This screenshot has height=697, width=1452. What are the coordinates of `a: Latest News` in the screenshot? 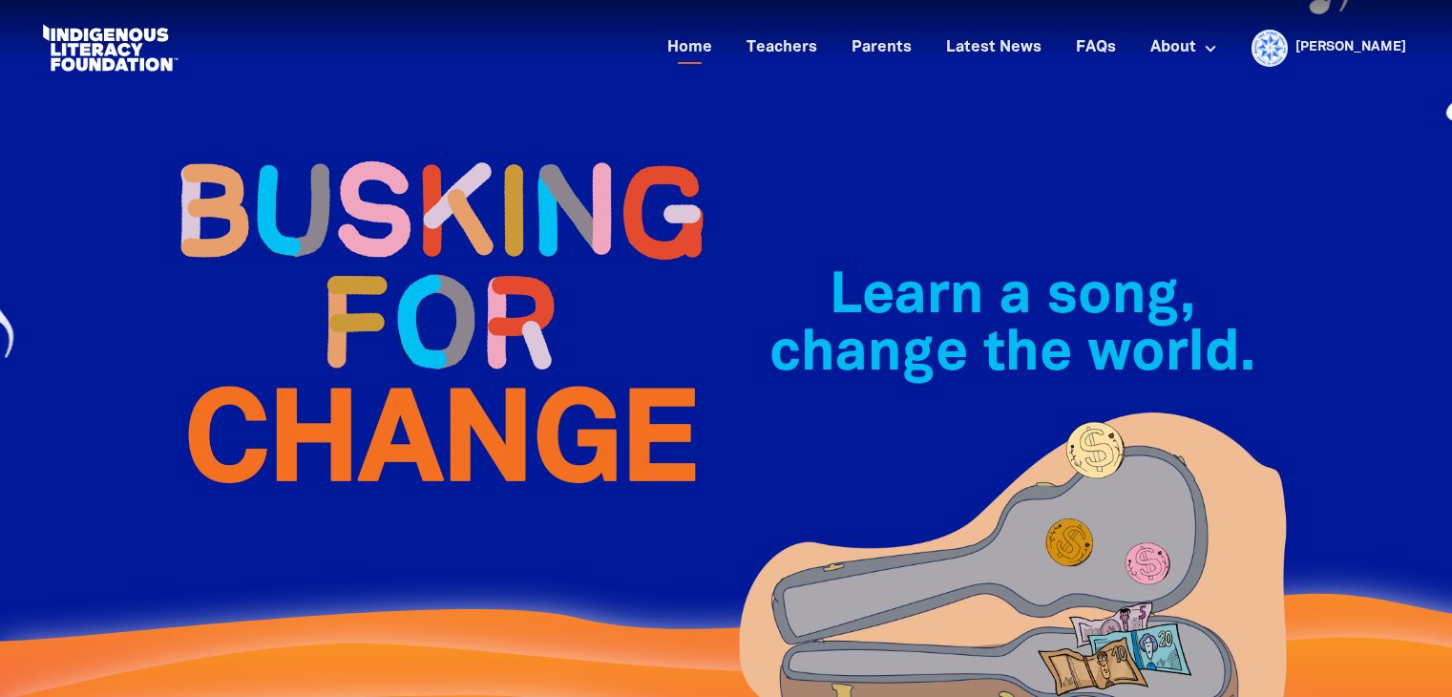 It's located at (994, 48).